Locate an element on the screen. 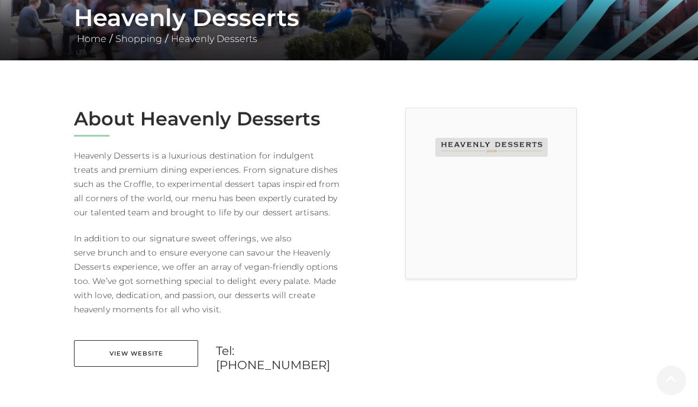 This screenshot has width=698, height=407. h1: Heavenly Desserts is located at coordinates (349, 18).